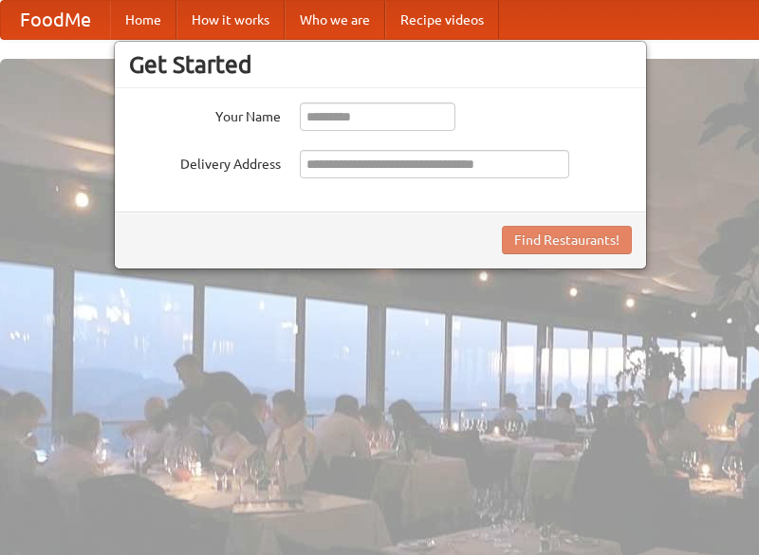  I want to click on a: How it works, so click(231, 20).